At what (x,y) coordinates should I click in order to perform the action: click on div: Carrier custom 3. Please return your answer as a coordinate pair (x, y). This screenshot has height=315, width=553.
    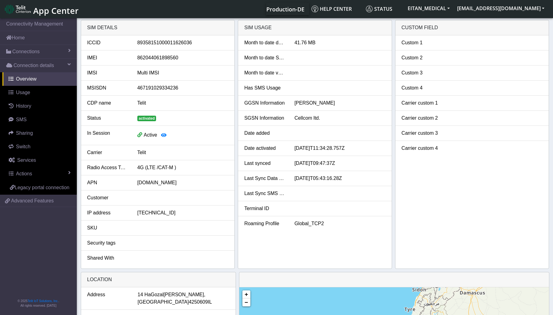
    Looking at the image, I should click on (422, 133).